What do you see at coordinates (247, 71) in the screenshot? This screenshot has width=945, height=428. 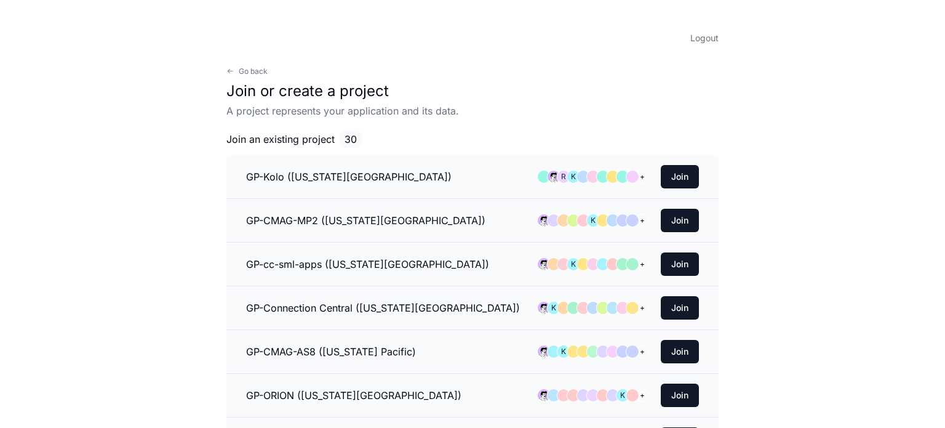 I see `button: Go back` at bounding box center [247, 71].